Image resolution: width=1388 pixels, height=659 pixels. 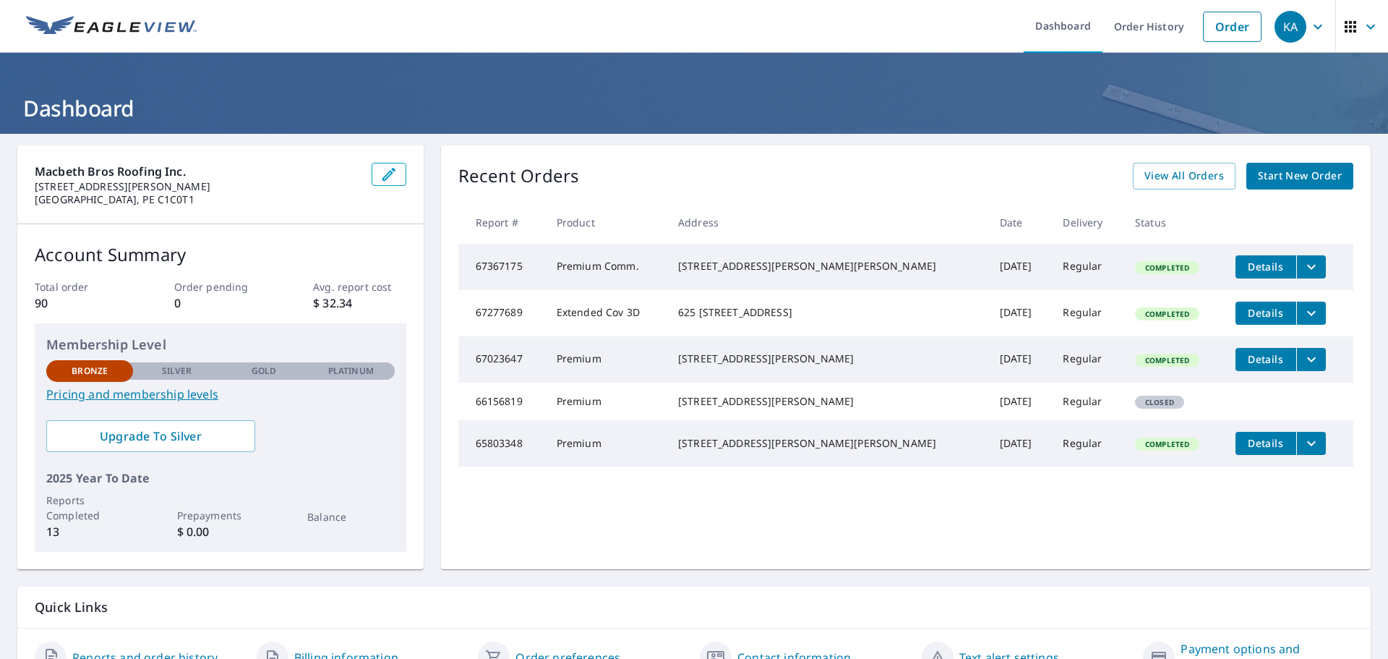 What do you see at coordinates (1311, 267) in the screenshot?
I see `button: filesDropdownBtn-67367175` at bounding box center [1311, 267].